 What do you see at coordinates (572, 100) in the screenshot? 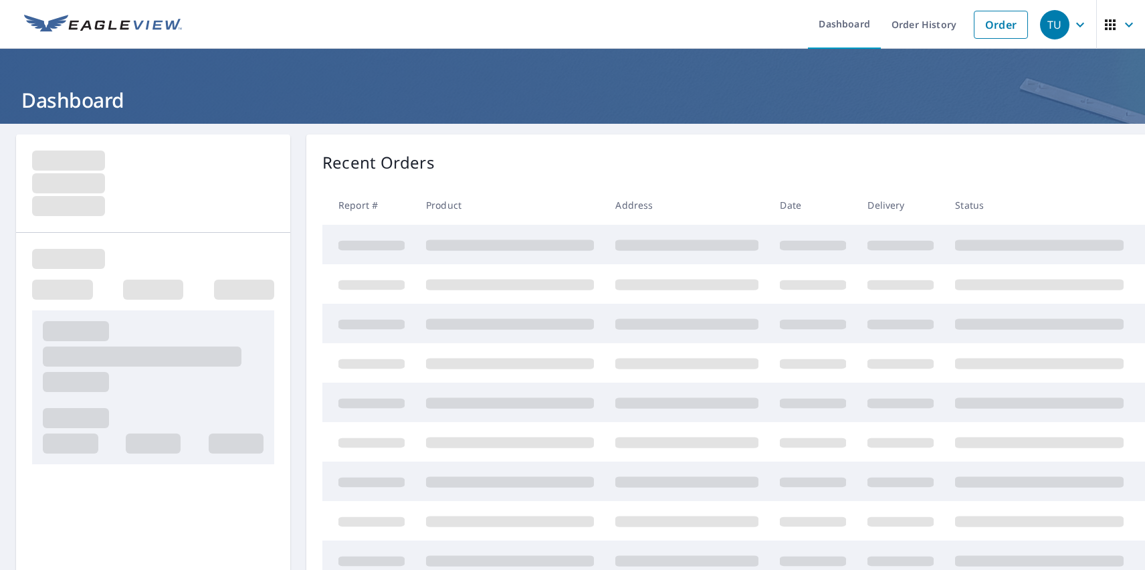
I see `h1: Dashboard` at bounding box center [572, 100].